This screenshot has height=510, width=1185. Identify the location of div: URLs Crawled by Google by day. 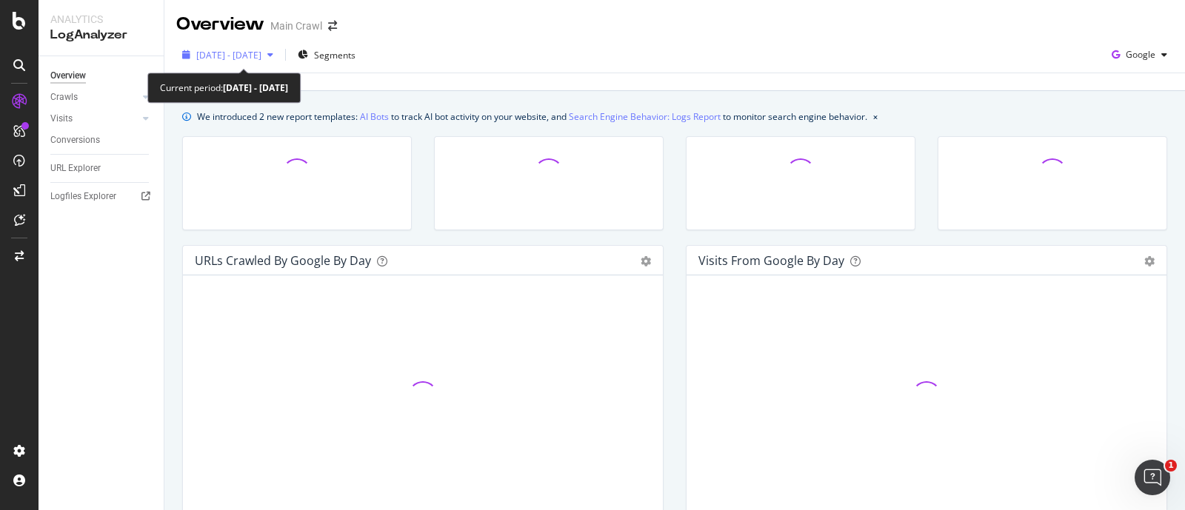
(283, 261).